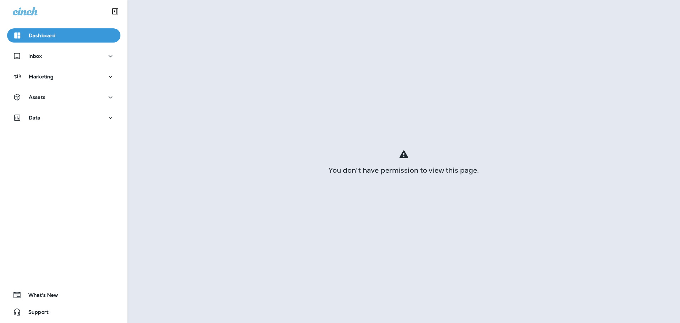 This screenshot has width=680, height=323. What do you see at coordinates (64, 35) in the screenshot?
I see `button: Dashboard` at bounding box center [64, 35].